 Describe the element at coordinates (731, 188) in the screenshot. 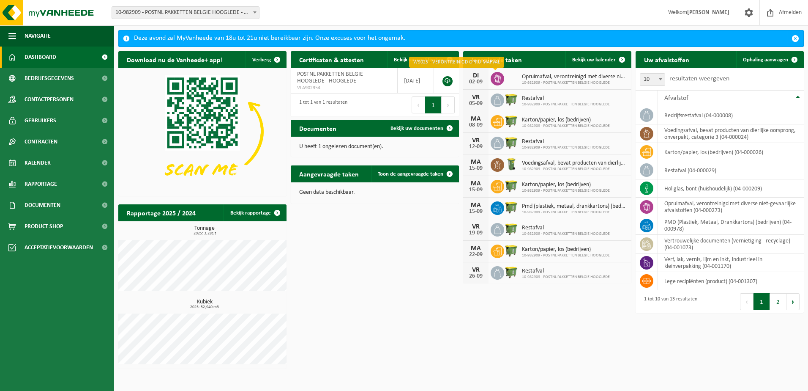

I see `td: hol glas, bont (huishoudelijk) (04-000209)` at that location.